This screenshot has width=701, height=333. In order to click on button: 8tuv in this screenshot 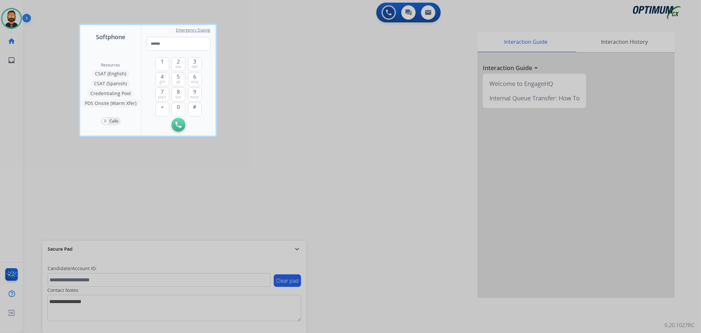, I will do `click(179, 94)`.